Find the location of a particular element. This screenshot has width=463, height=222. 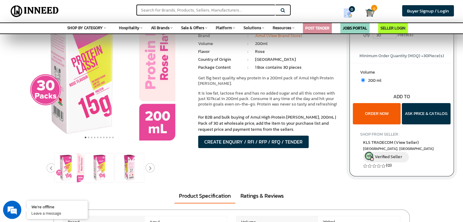

span: Buyer Signup / Login is located at coordinates (428, 11).